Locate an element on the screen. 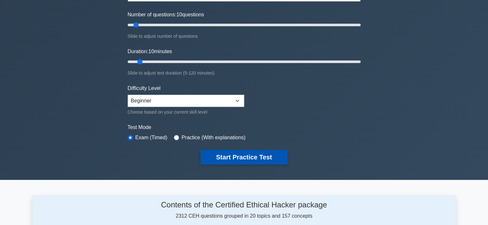  label: Test Mode is located at coordinates (244, 128).